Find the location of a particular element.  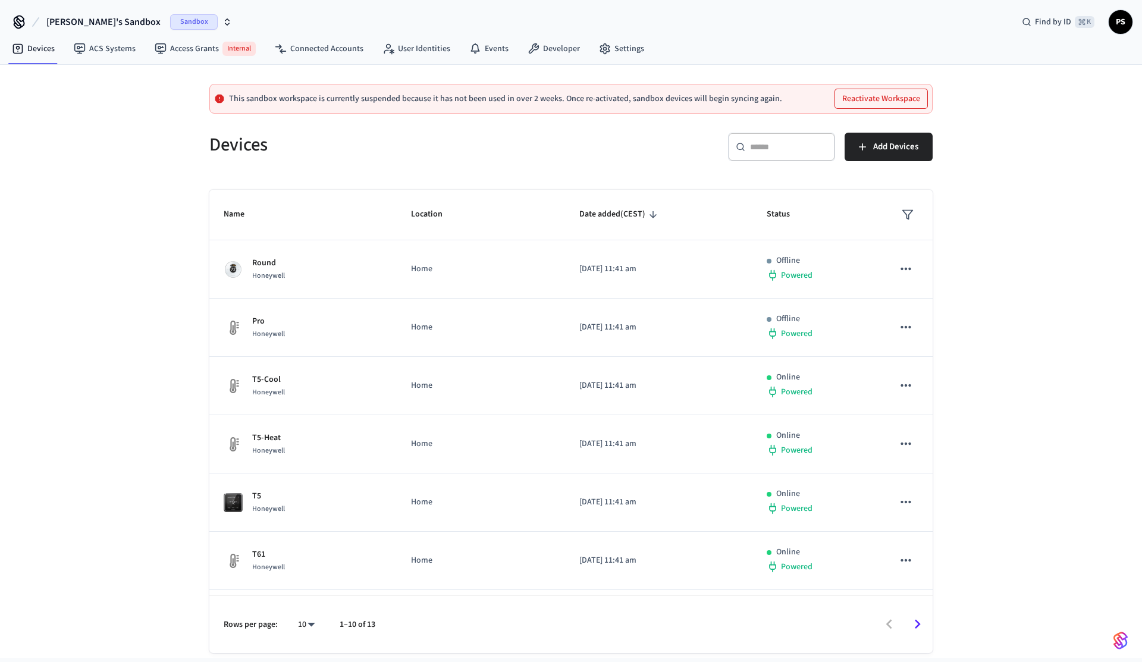

a: Devices is located at coordinates (33, 49).